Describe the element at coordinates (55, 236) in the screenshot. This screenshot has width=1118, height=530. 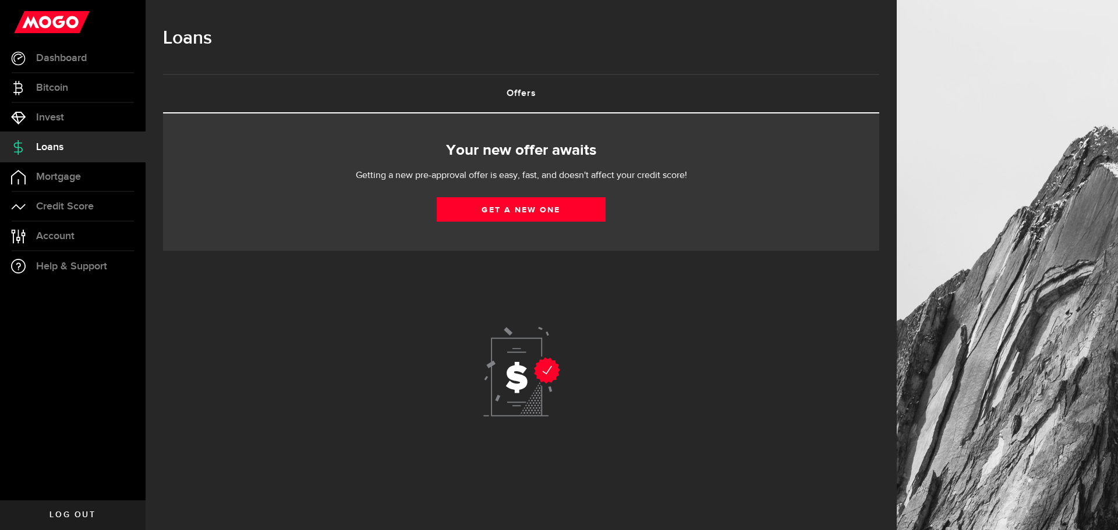
I see `span: Account` at that location.